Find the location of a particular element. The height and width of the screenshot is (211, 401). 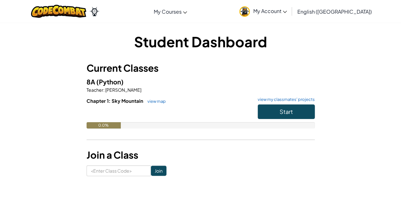

span: Teacher is located at coordinates (95, 90).